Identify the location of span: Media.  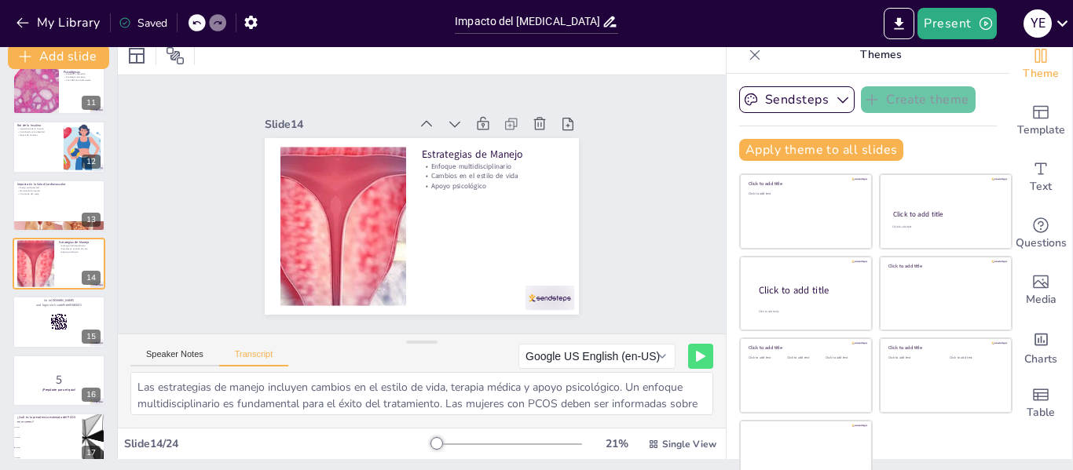
(1040, 300).